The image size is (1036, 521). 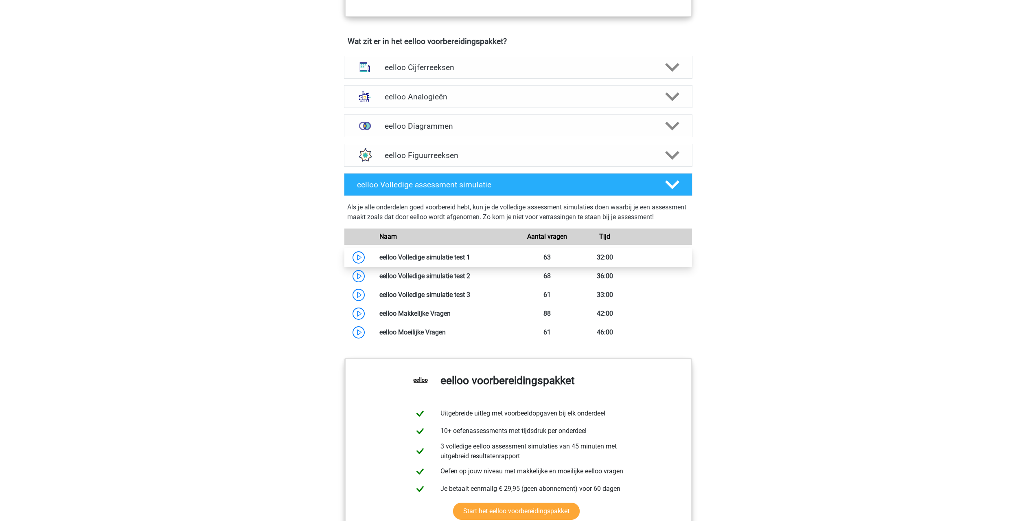 I want to click on h4: eelloo Volledige assessment simulatie, so click(x=504, y=184).